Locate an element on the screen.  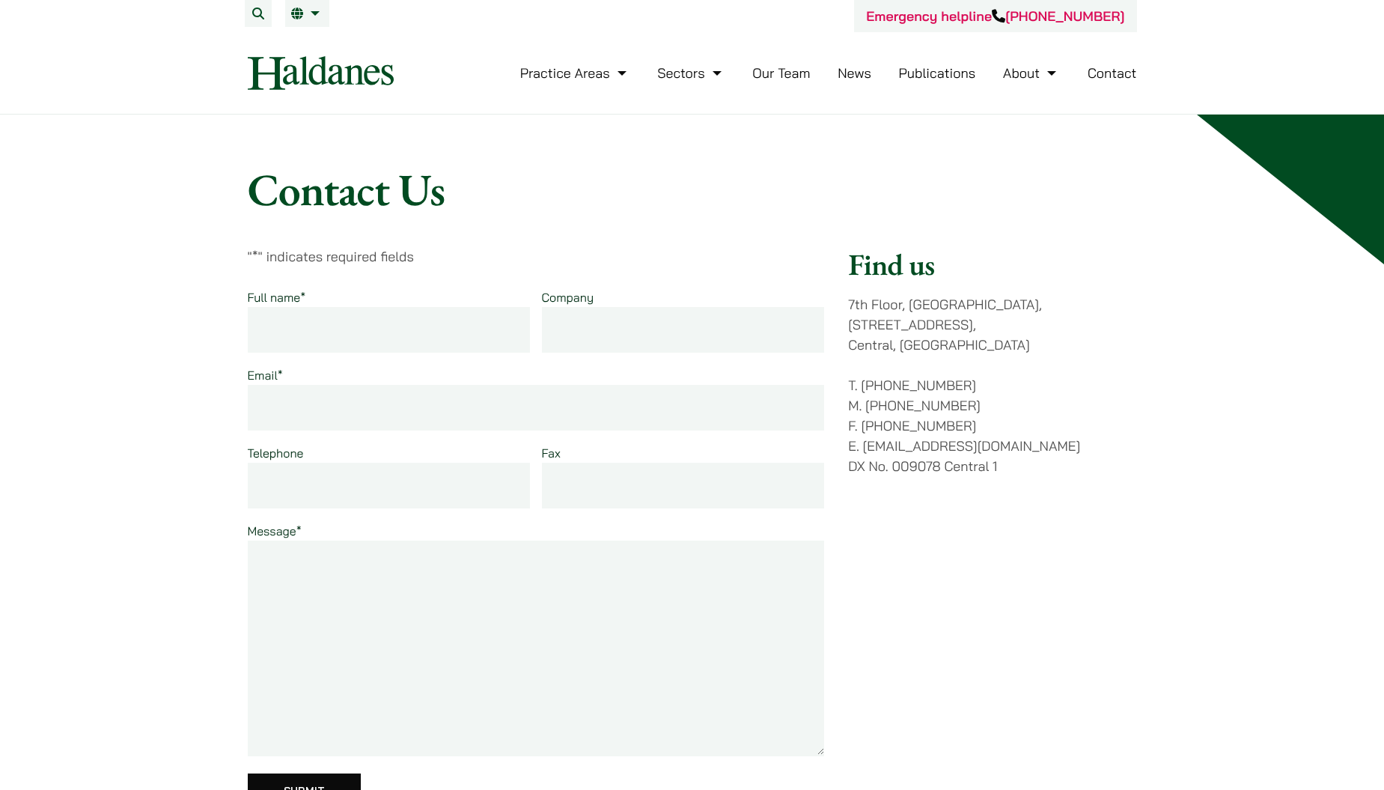
a: Practice Areas is located at coordinates (575, 73).